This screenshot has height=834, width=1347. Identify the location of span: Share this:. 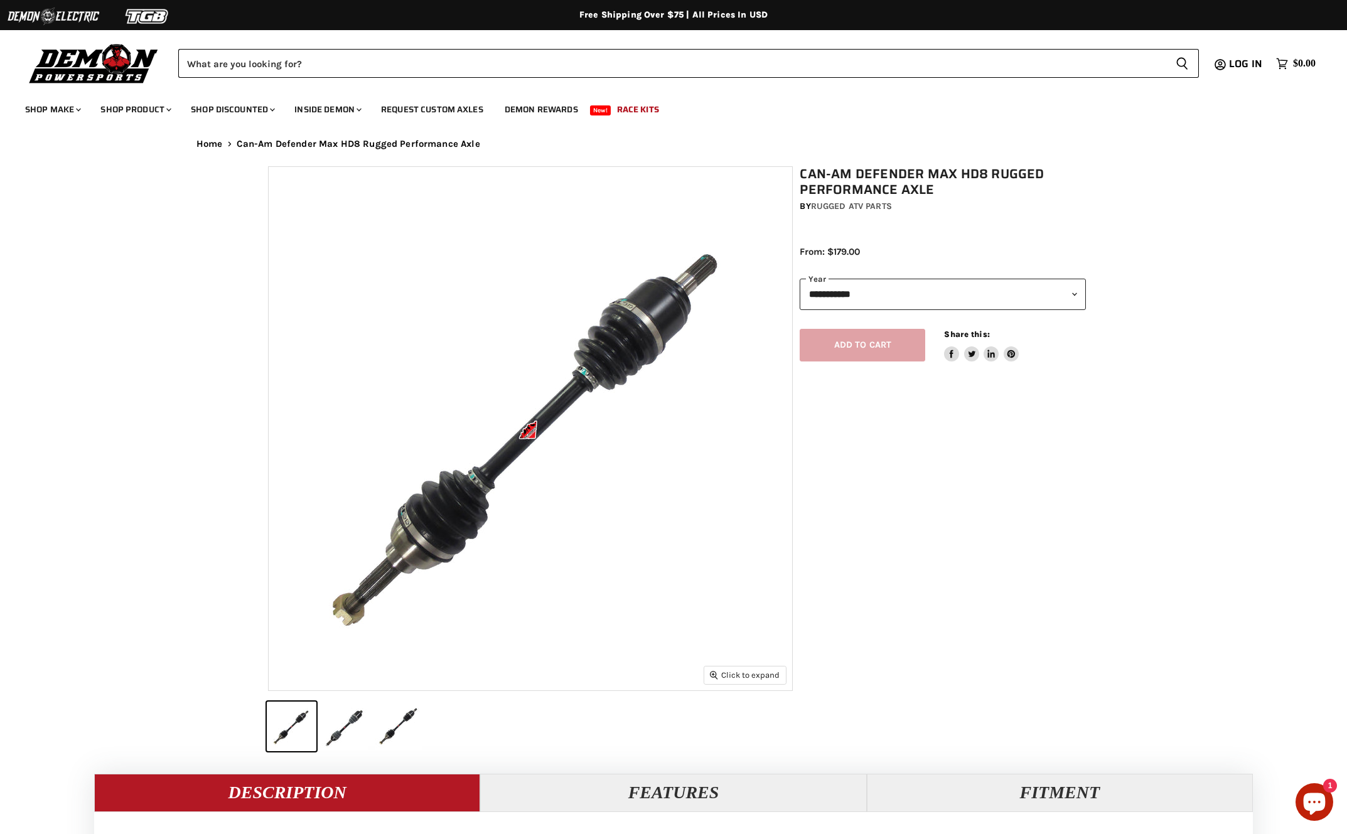
(967, 334).